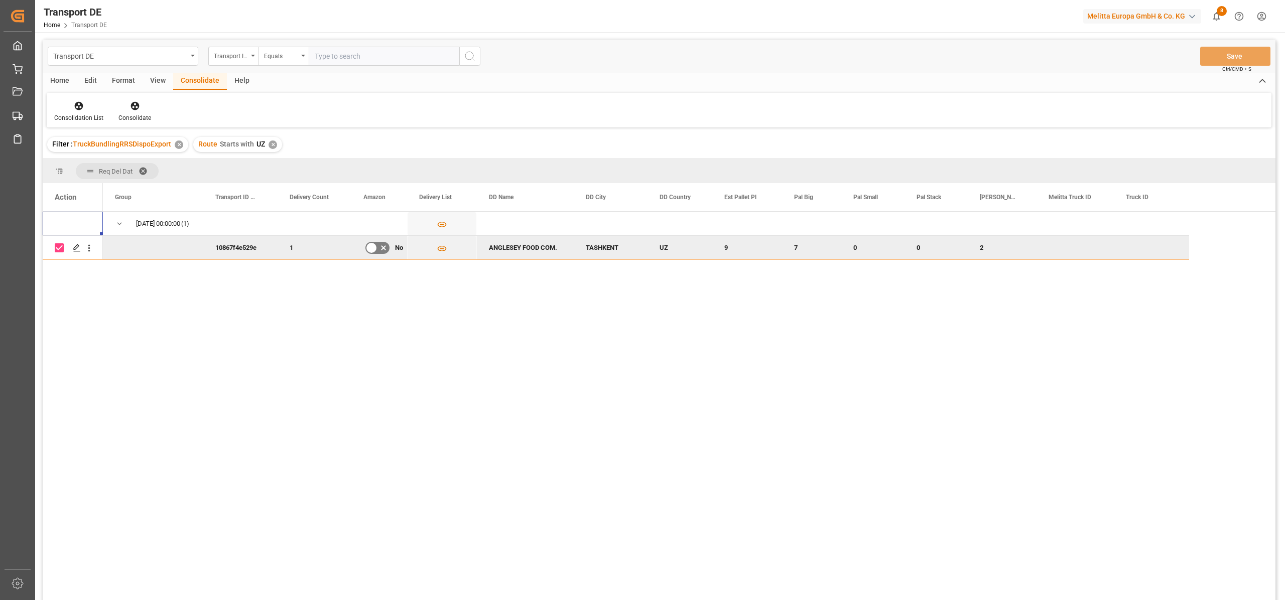 This screenshot has width=1285, height=600. Describe the element at coordinates (812, 247) in the screenshot. I see `div: 7` at that location.